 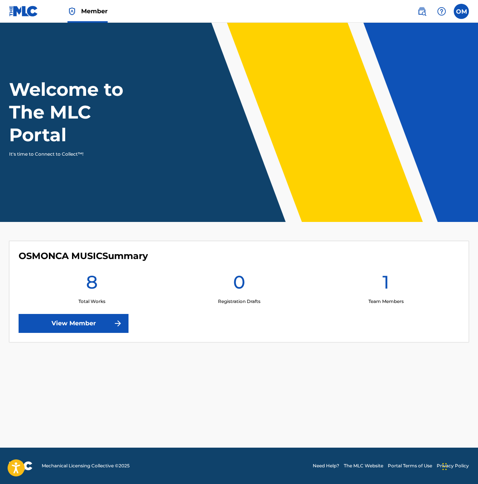 I want to click on div: Drag, so click(x=444, y=467).